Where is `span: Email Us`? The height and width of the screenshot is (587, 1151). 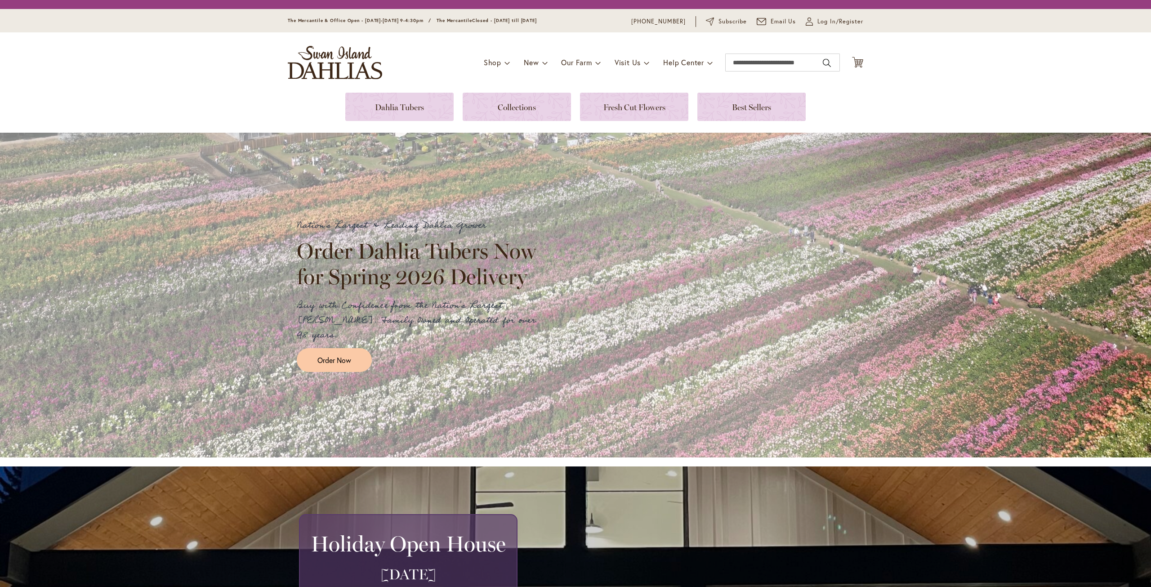
span: Email Us is located at coordinates (783, 22).